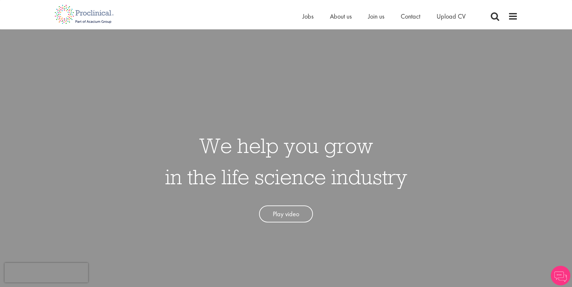 This screenshot has height=287, width=572. I want to click on a: Play video, so click(286, 214).